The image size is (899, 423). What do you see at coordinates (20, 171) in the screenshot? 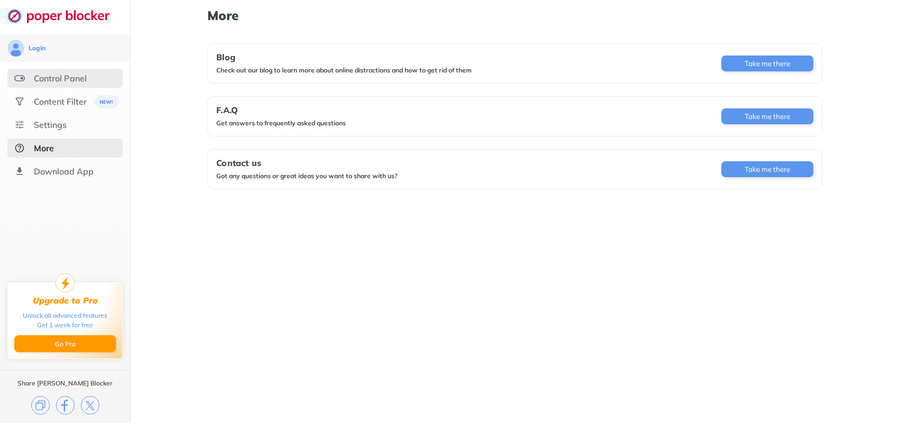
I see `img: download-app.svg` at bounding box center [20, 171].